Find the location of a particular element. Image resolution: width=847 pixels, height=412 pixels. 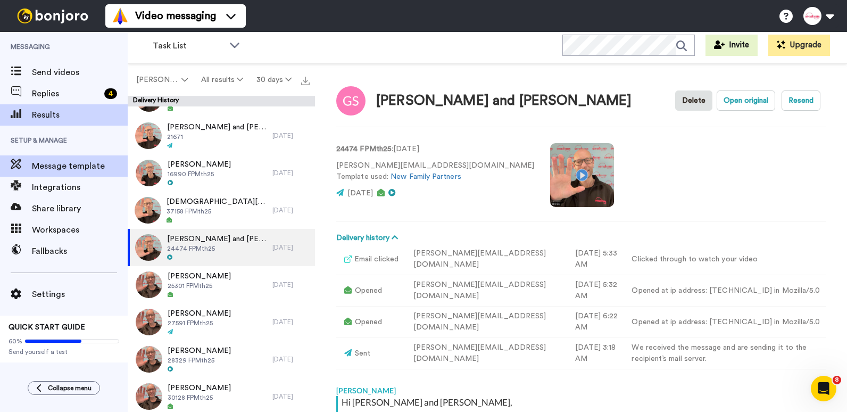

span: Collapse menu is located at coordinates (70, 388).